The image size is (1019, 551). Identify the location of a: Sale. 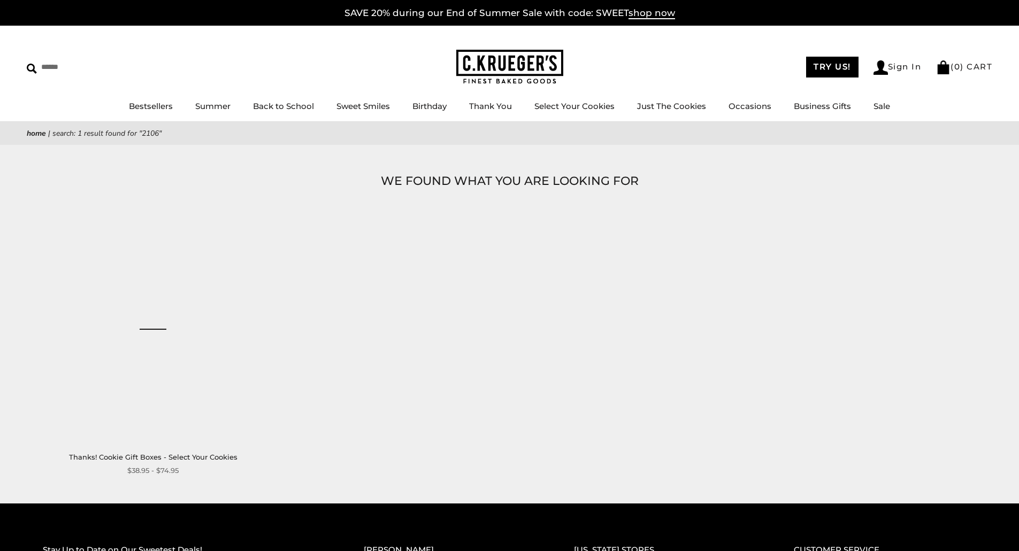
(881, 106).